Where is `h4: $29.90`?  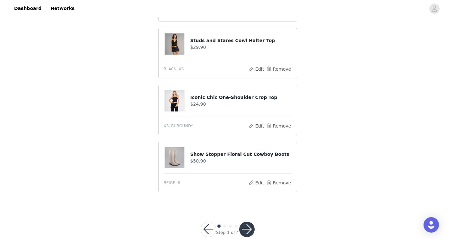 h4: $29.90 is located at coordinates (241, 47).